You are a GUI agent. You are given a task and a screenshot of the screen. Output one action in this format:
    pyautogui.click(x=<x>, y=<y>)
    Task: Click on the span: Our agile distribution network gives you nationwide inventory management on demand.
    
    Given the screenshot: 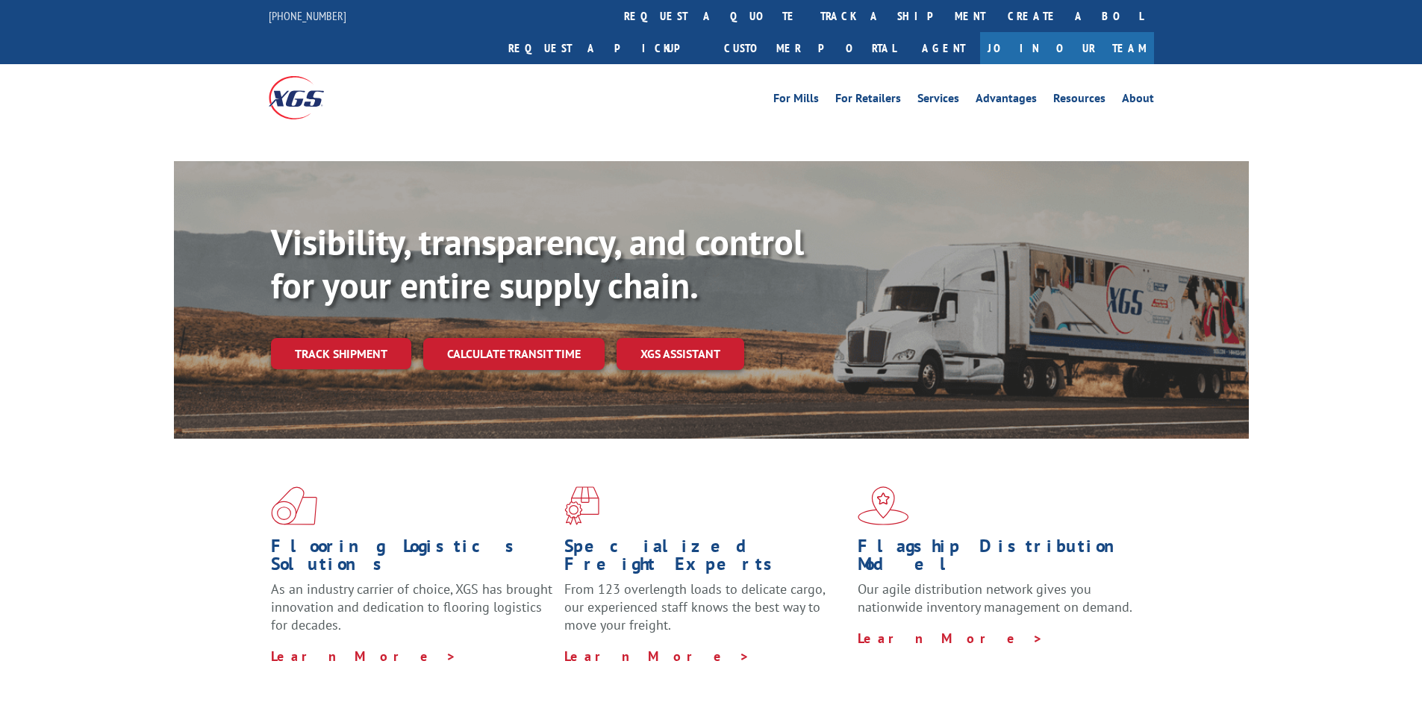 What is the action you would take?
    pyautogui.click(x=995, y=598)
    